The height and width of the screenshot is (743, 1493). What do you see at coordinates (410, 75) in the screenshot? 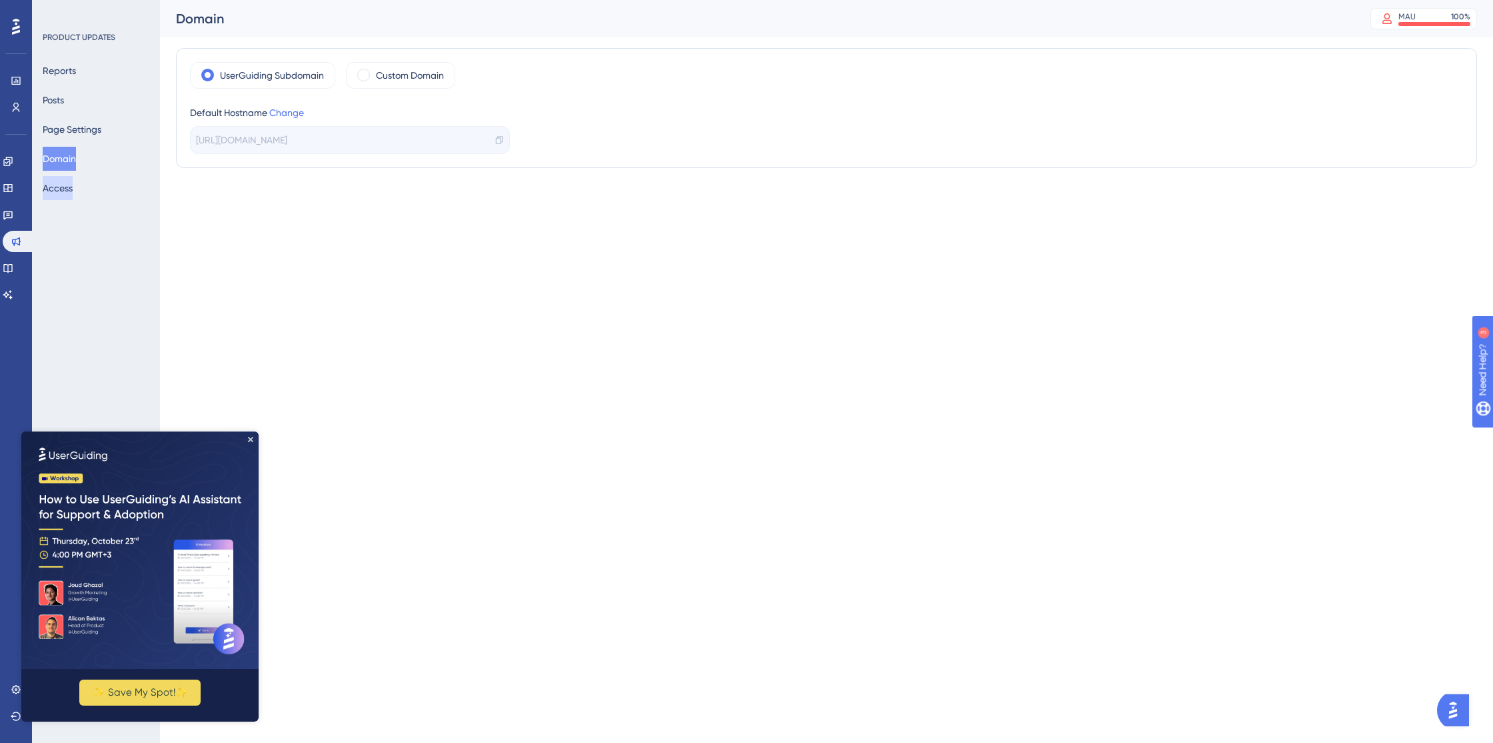
I see `label: Custom Domain` at bounding box center [410, 75].